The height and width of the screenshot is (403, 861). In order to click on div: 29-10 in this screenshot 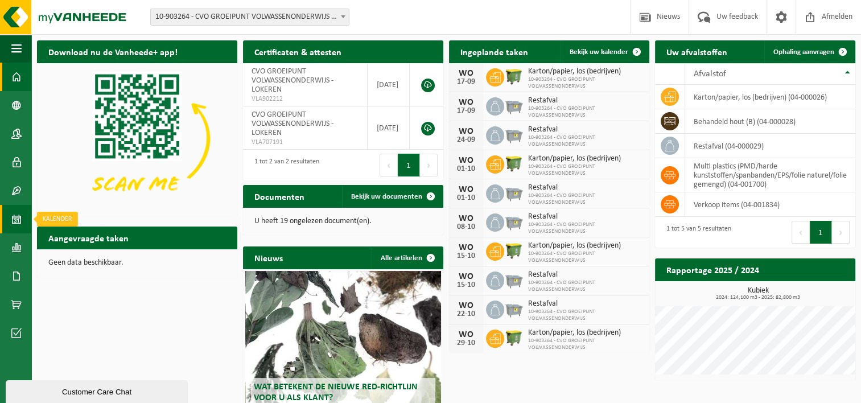, I will do `click(466, 343)`.